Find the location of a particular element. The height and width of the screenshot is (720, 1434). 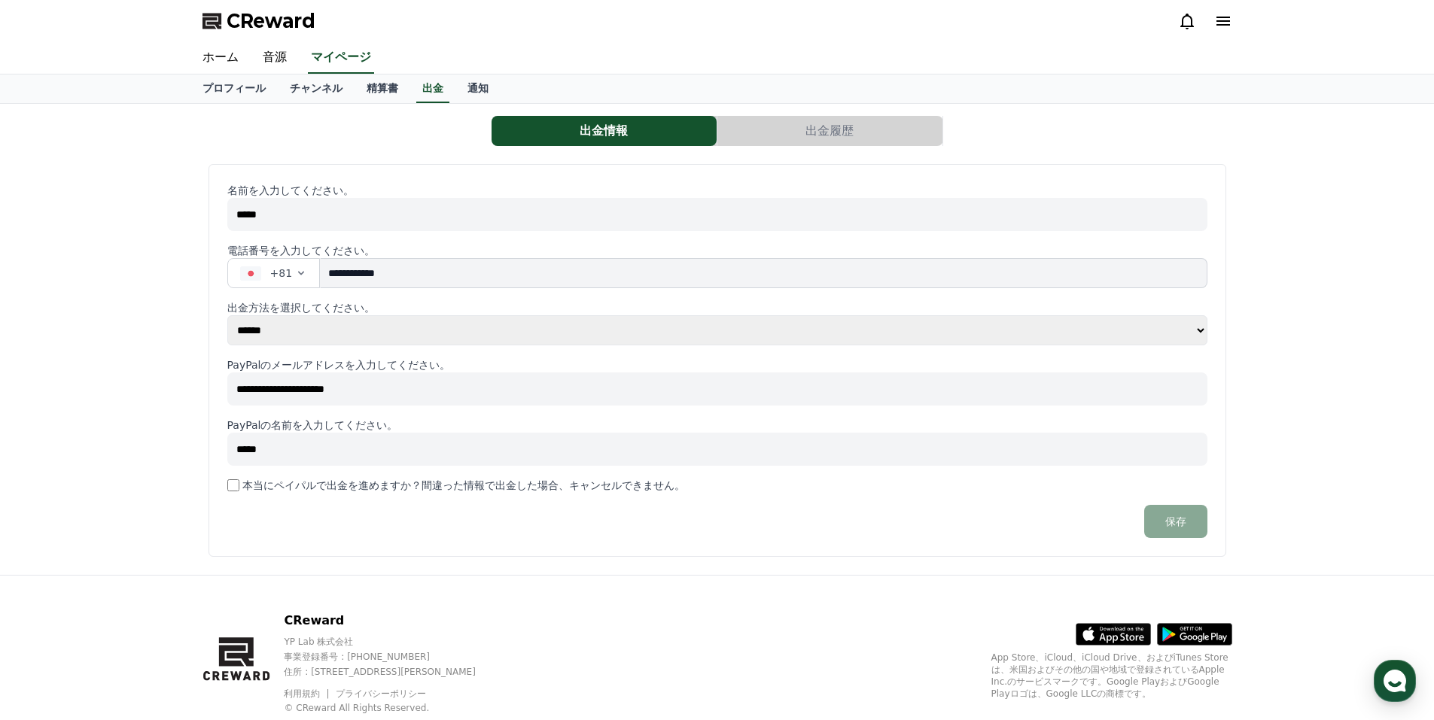

button: 保存 is located at coordinates (1176, 522).